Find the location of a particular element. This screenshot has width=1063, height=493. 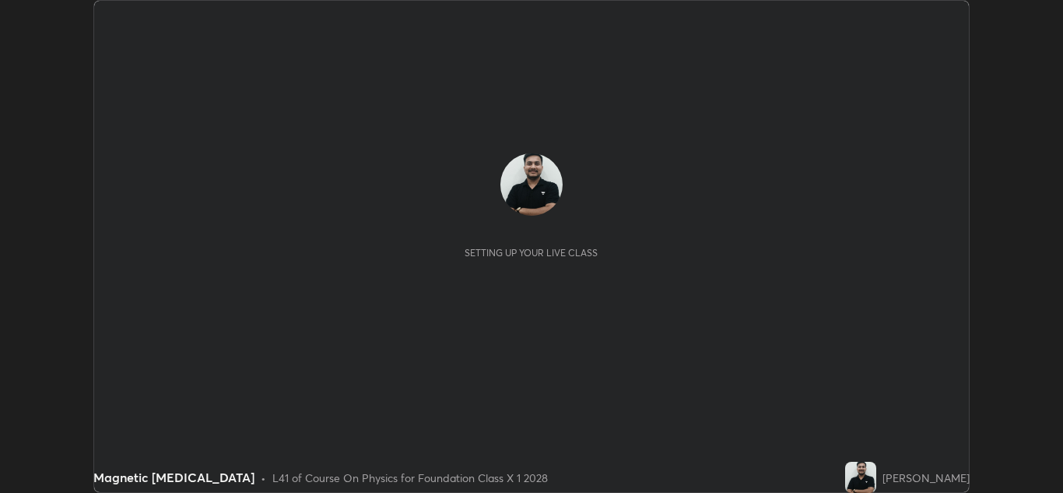

div: Setting up your live class is located at coordinates (531, 252).